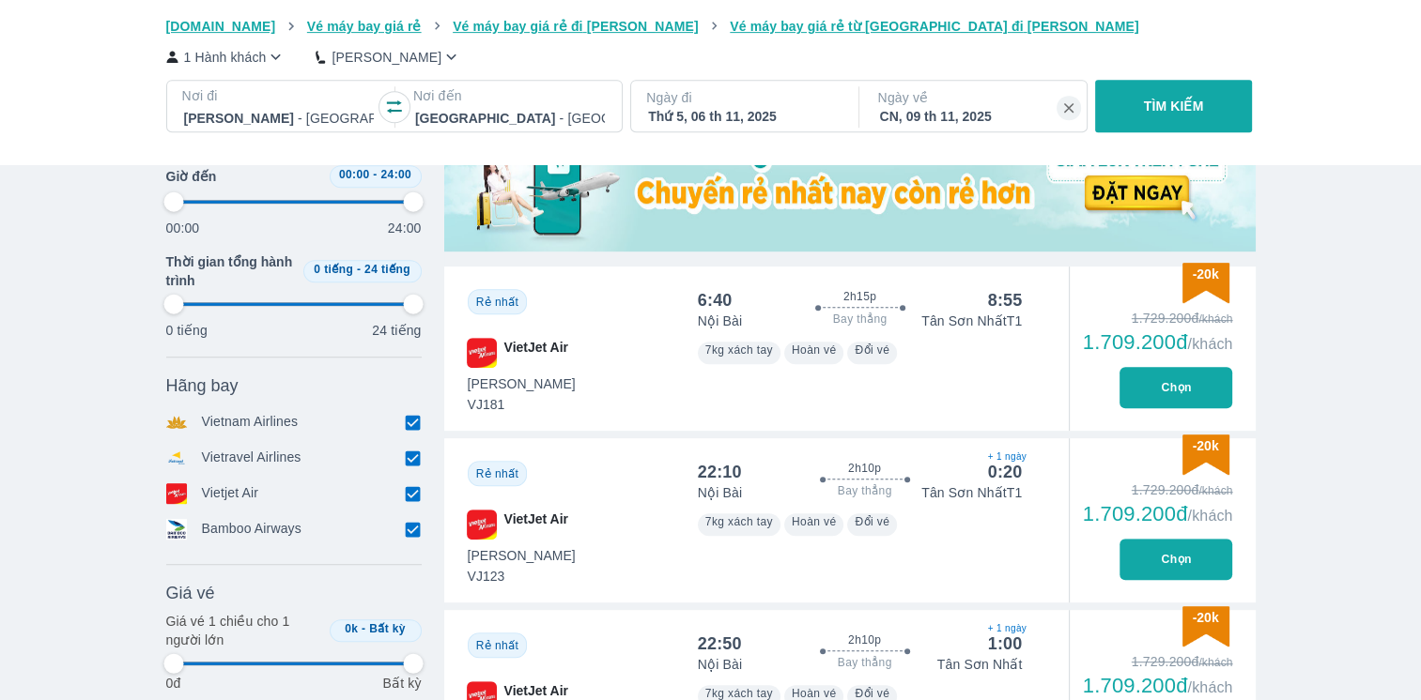 The height and width of the screenshot is (700, 1421). Describe the element at coordinates (1005, 300) in the screenshot. I see `div: 8:55` at that location.